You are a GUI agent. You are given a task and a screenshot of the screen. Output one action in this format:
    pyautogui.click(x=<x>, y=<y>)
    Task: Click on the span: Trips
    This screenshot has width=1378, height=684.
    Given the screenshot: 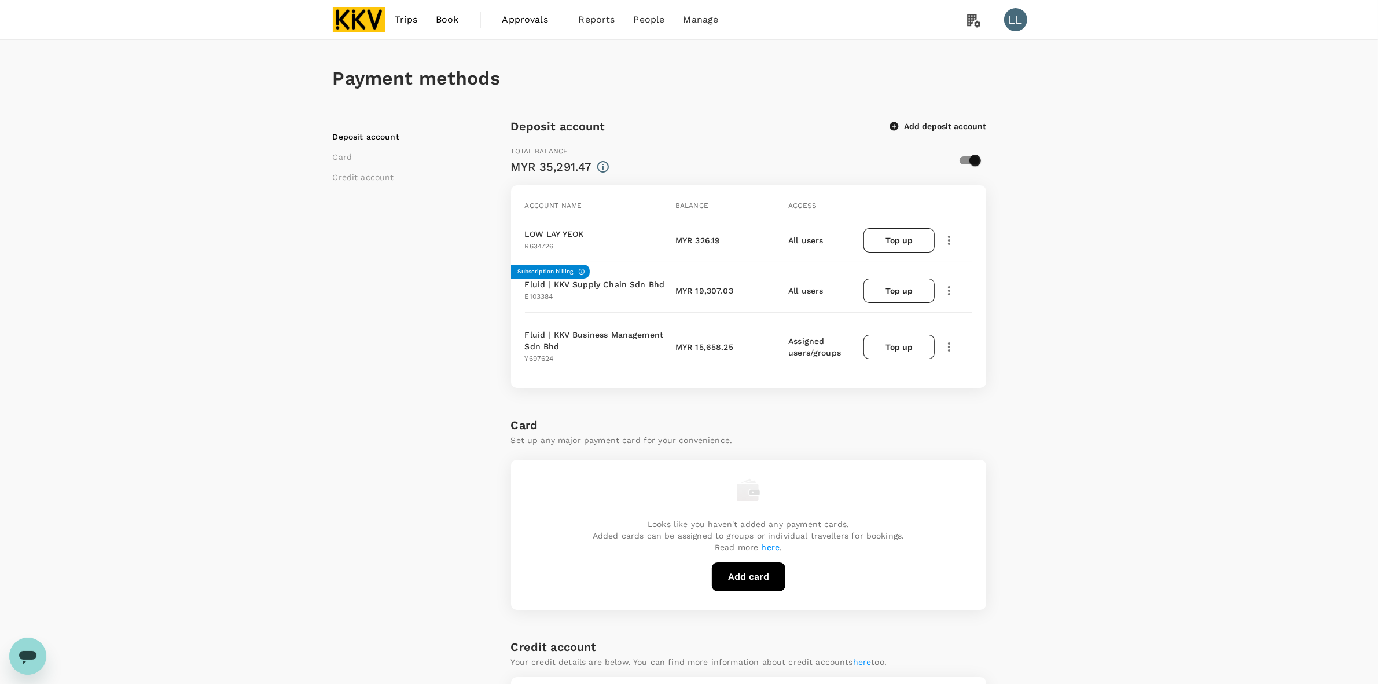 What is the action you would take?
    pyautogui.click(x=406, y=20)
    